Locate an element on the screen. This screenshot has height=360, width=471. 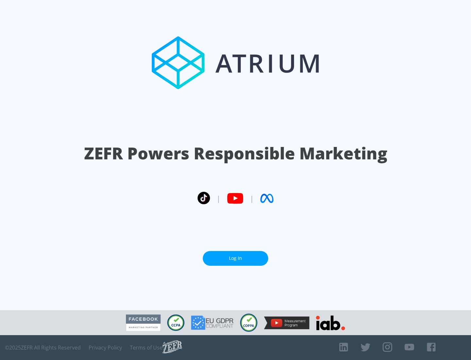
img: CCPA Compliant is located at coordinates (176, 323).